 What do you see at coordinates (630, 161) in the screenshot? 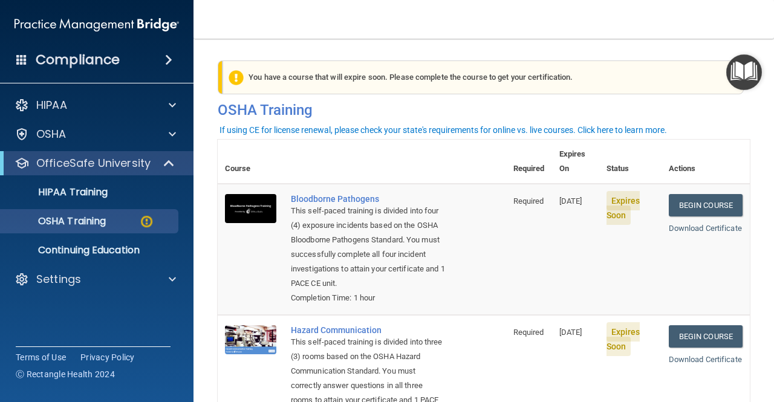
I see `th: Status` at bounding box center [630, 161].